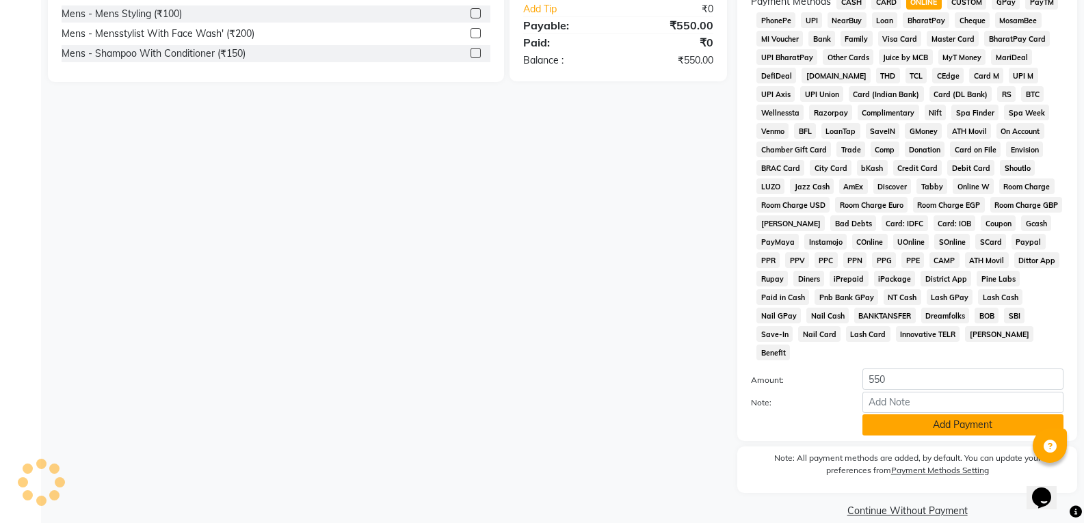  What do you see at coordinates (885, 315) in the screenshot?
I see `span: BANKTANSFER` at bounding box center [885, 315].